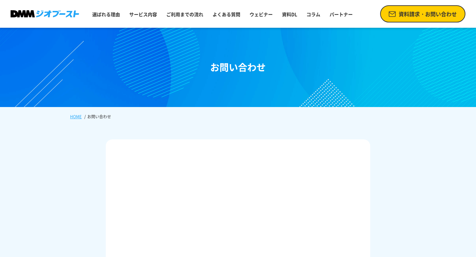 The image size is (476, 257). What do you see at coordinates (143, 14) in the screenshot?
I see `a: サービス内容` at bounding box center [143, 14].